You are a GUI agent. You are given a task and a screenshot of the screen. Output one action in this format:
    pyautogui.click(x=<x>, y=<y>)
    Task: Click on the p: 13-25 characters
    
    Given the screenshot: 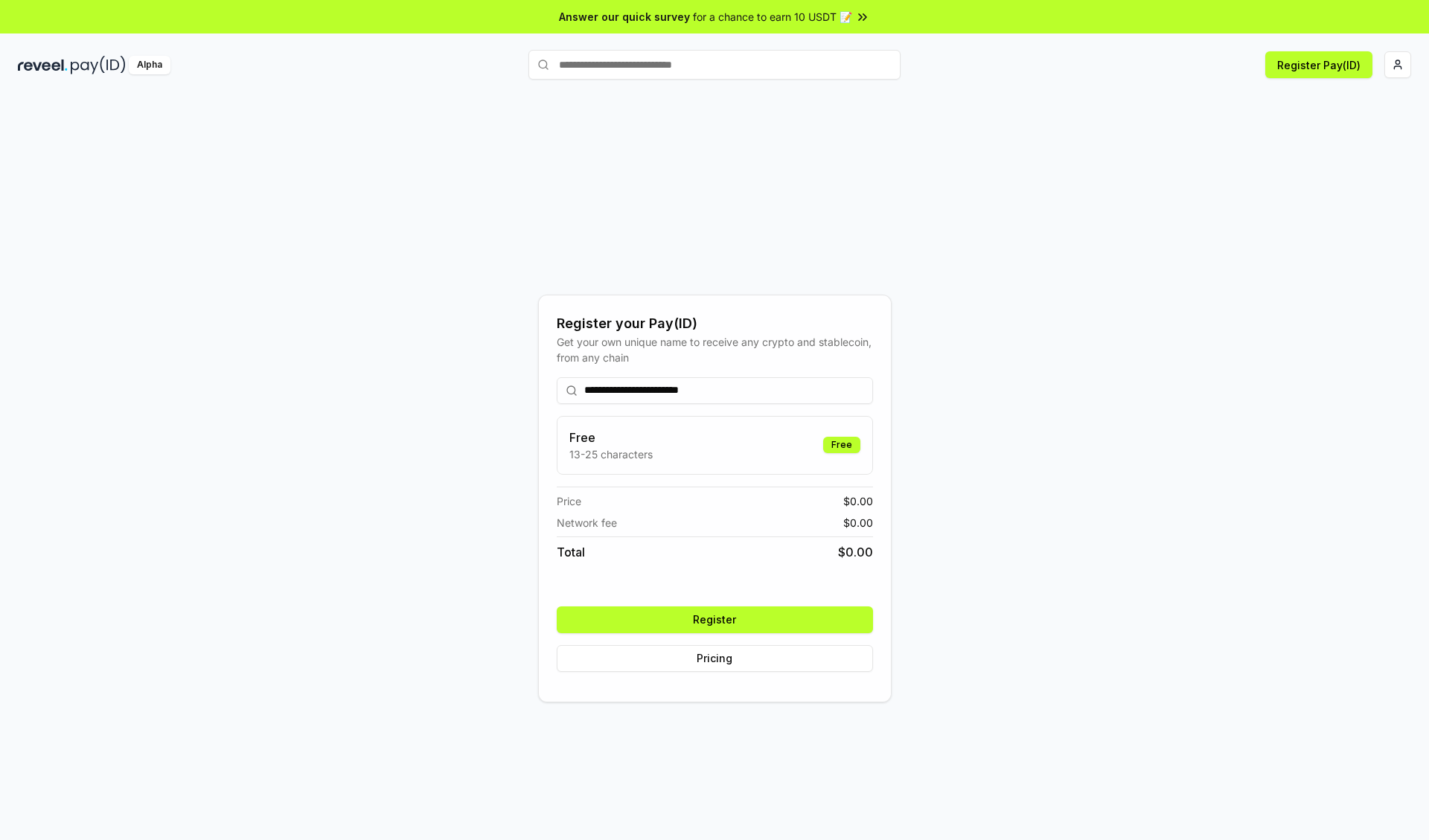 What is the action you would take?
    pyautogui.click(x=611, y=454)
    